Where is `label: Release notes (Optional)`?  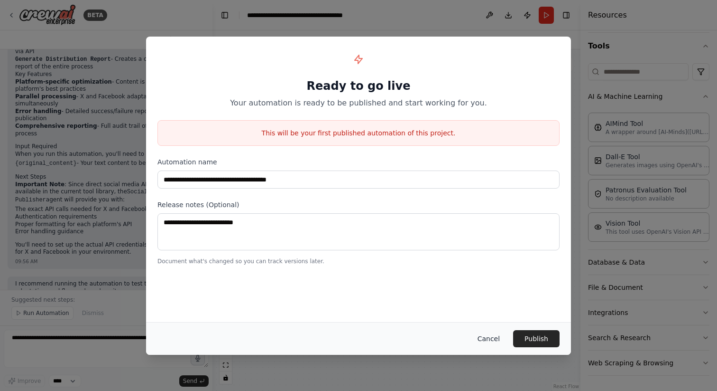 label: Release notes (Optional) is located at coordinates (359, 205).